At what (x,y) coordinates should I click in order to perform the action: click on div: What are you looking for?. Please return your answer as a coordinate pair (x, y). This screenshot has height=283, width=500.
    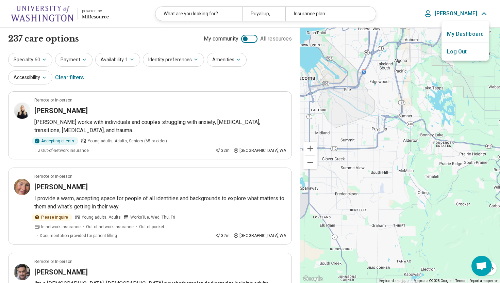
    Looking at the image, I should click on (199, 14).